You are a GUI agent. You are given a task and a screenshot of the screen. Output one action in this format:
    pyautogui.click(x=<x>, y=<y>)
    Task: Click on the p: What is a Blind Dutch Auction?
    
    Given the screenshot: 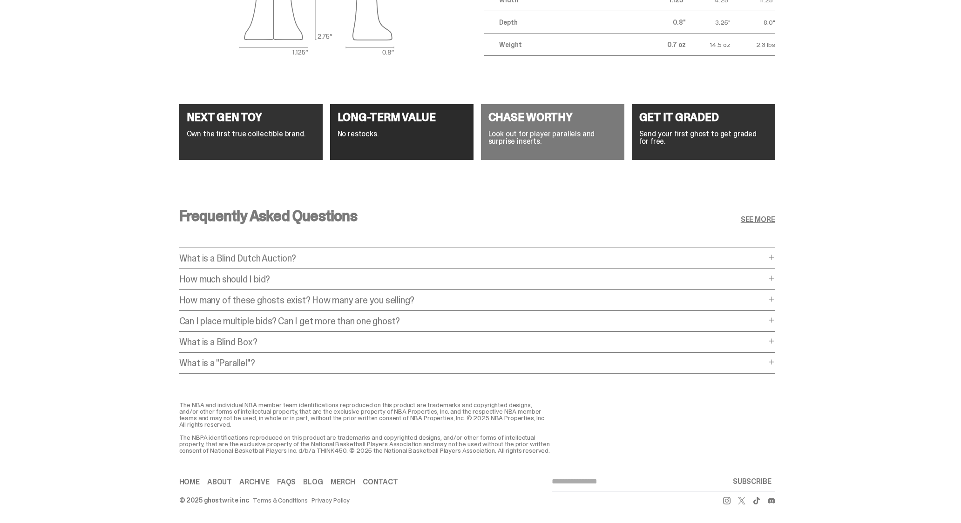 What is the action you would take?
    pyautogui.click(x=472, y=258)
    